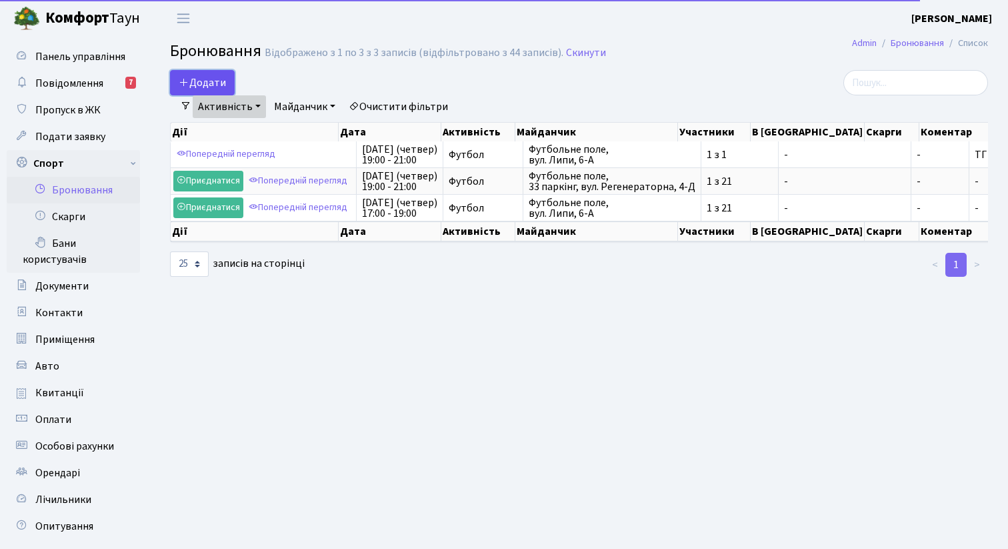 The image size is (1008, 549). Describe the element at coordinates (586, 53) in the screenshot. I see `a: Скинути` at that location.